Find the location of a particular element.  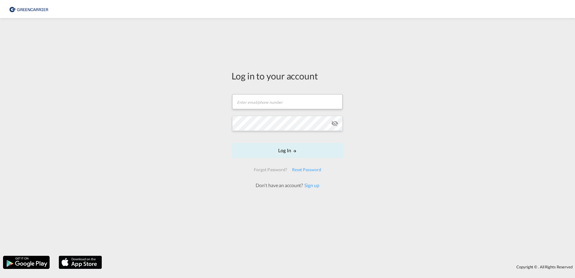

div: Reset Password is located at coordinates (307, 170).